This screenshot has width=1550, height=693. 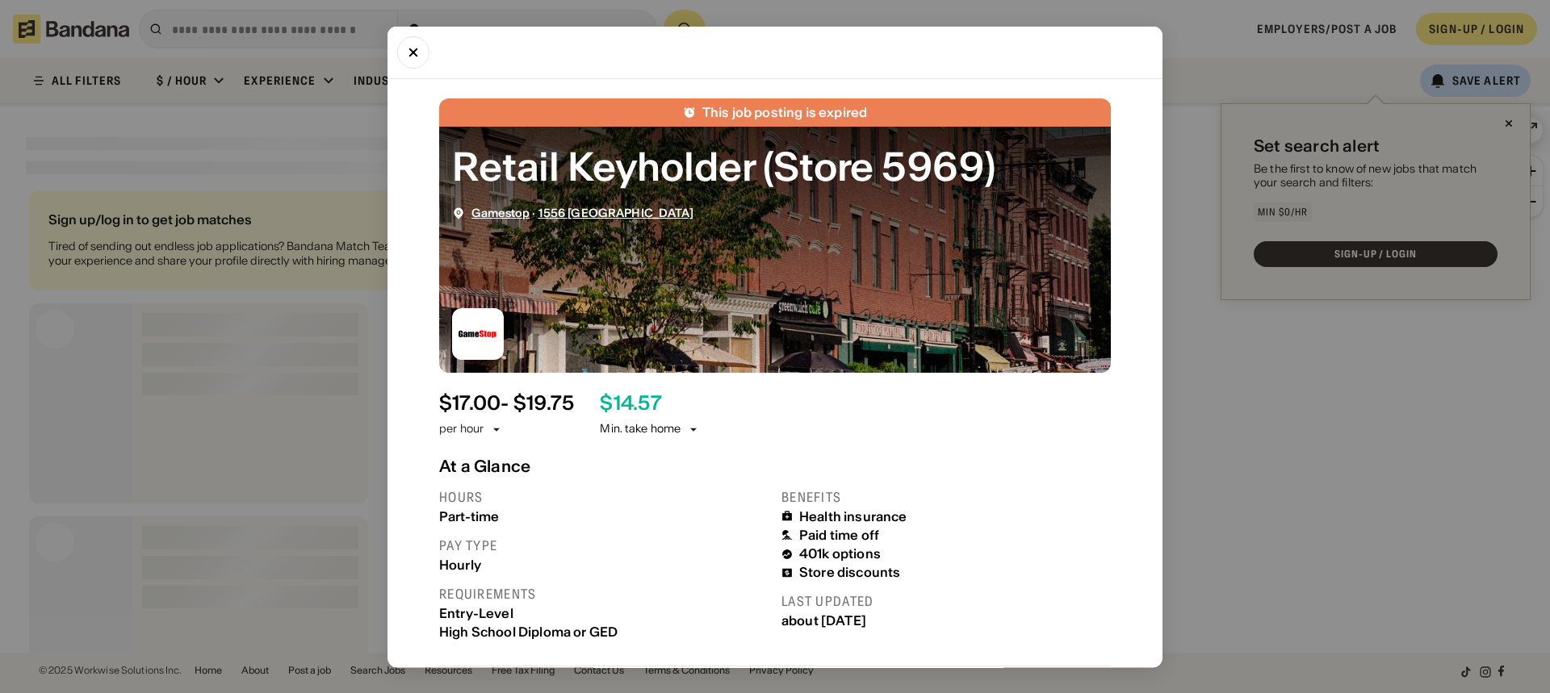 I want to click on div: Retail Keyholder (Store 5969), so click(x=775, y=165).